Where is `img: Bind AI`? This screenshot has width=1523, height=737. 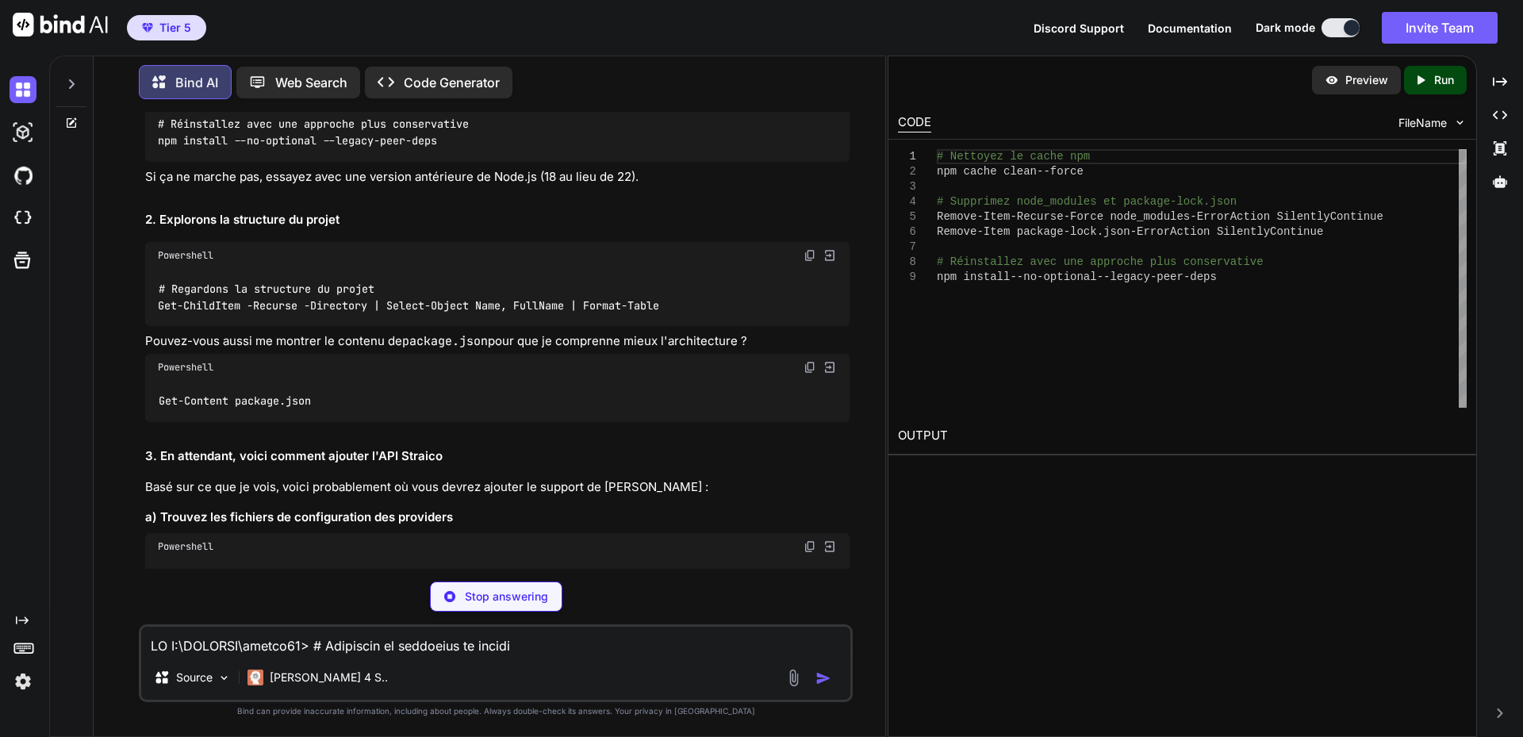 img: Bind AI is located at coordinates (60, 25).